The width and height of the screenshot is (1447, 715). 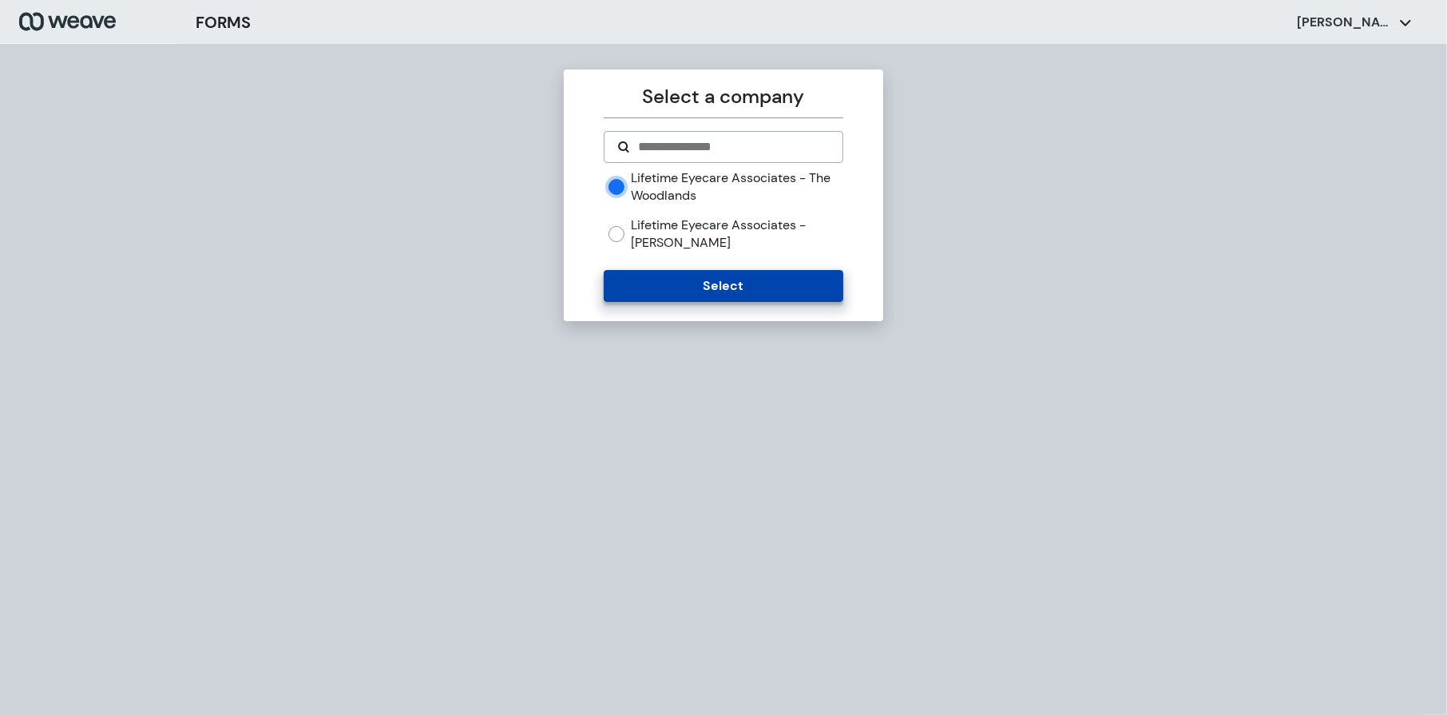 I want to click on button: Select, so click(x=723, y=286).